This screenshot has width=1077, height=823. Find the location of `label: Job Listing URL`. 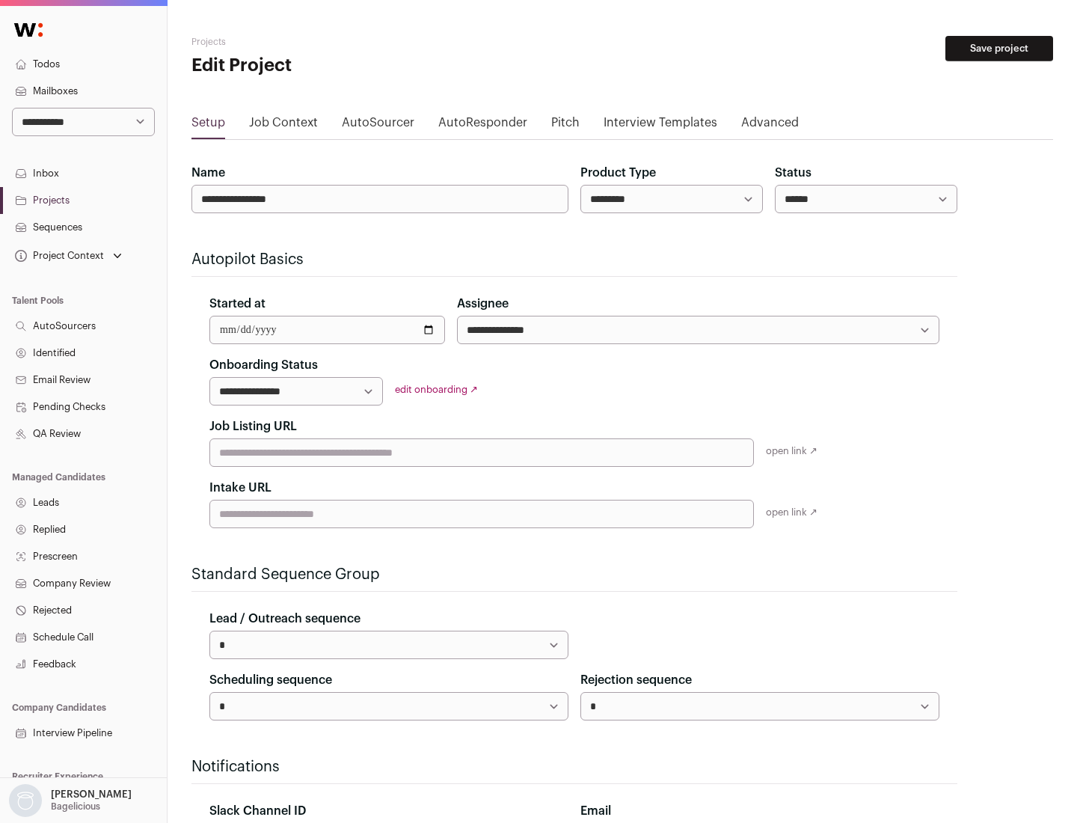

label: Job Listing URL is located at coordinates (253, 426).